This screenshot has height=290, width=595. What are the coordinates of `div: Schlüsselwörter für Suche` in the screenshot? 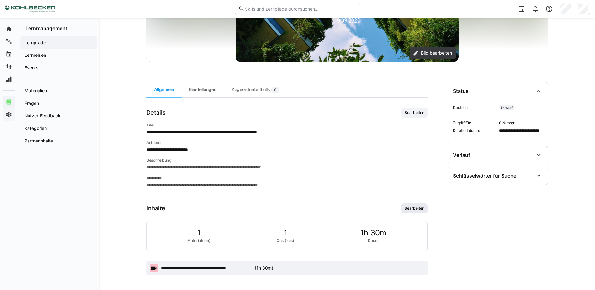 It's located at (484, 176).